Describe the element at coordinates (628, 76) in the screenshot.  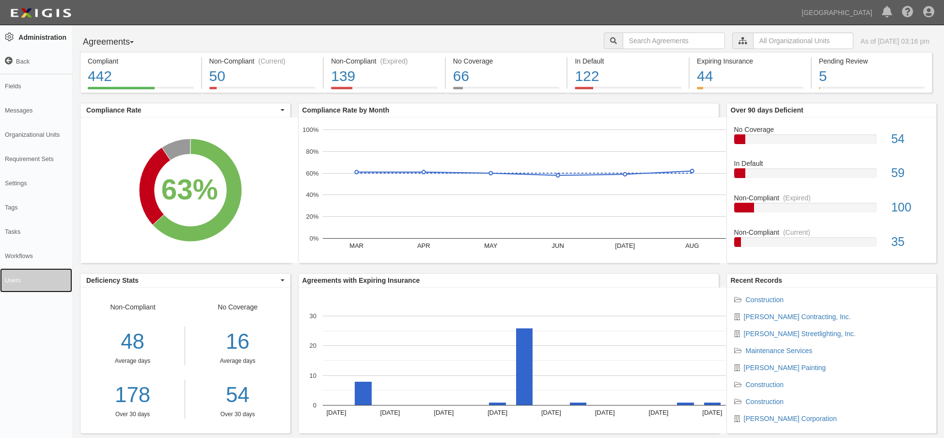
I see `div: 122` at that location.